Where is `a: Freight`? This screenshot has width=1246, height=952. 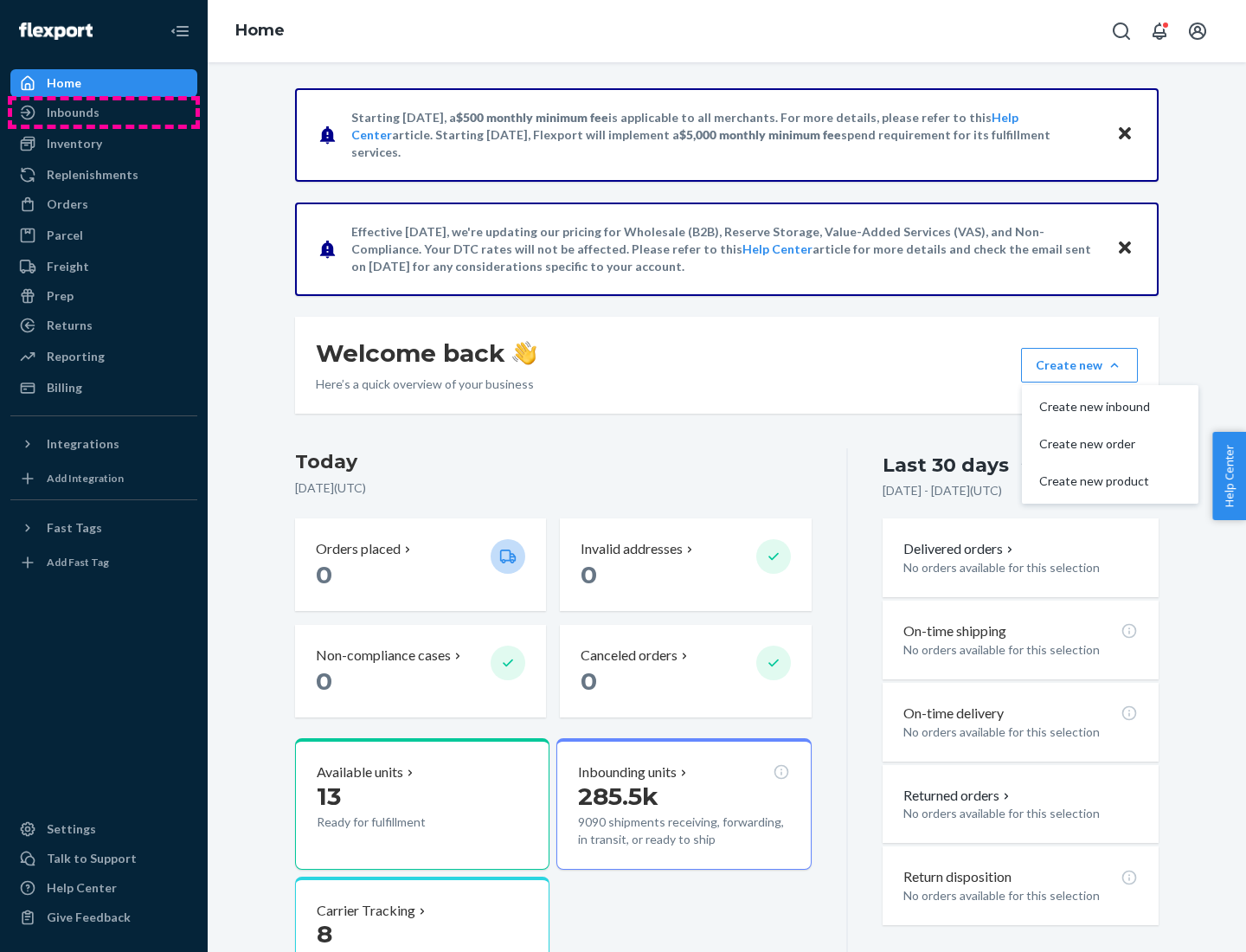 a: Freight is located at coordinates (104, 267).